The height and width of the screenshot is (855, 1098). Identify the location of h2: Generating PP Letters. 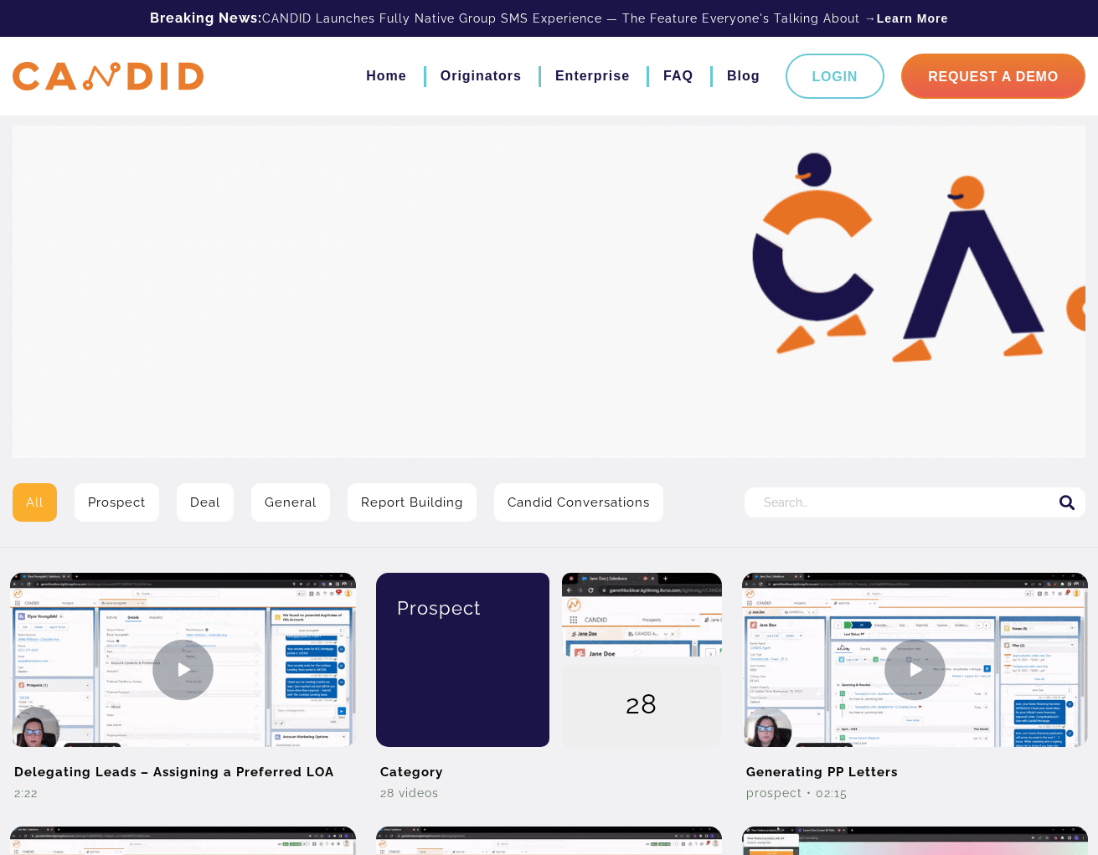
(915, 766).